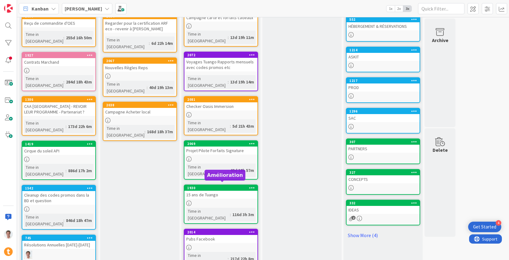 The height and width of the screenshot is (260, 509). What do you see at coordinates (221, 107) in the screenshot?
I see `div: Checker Oasis Immersion` at bounding box center [221, 107].